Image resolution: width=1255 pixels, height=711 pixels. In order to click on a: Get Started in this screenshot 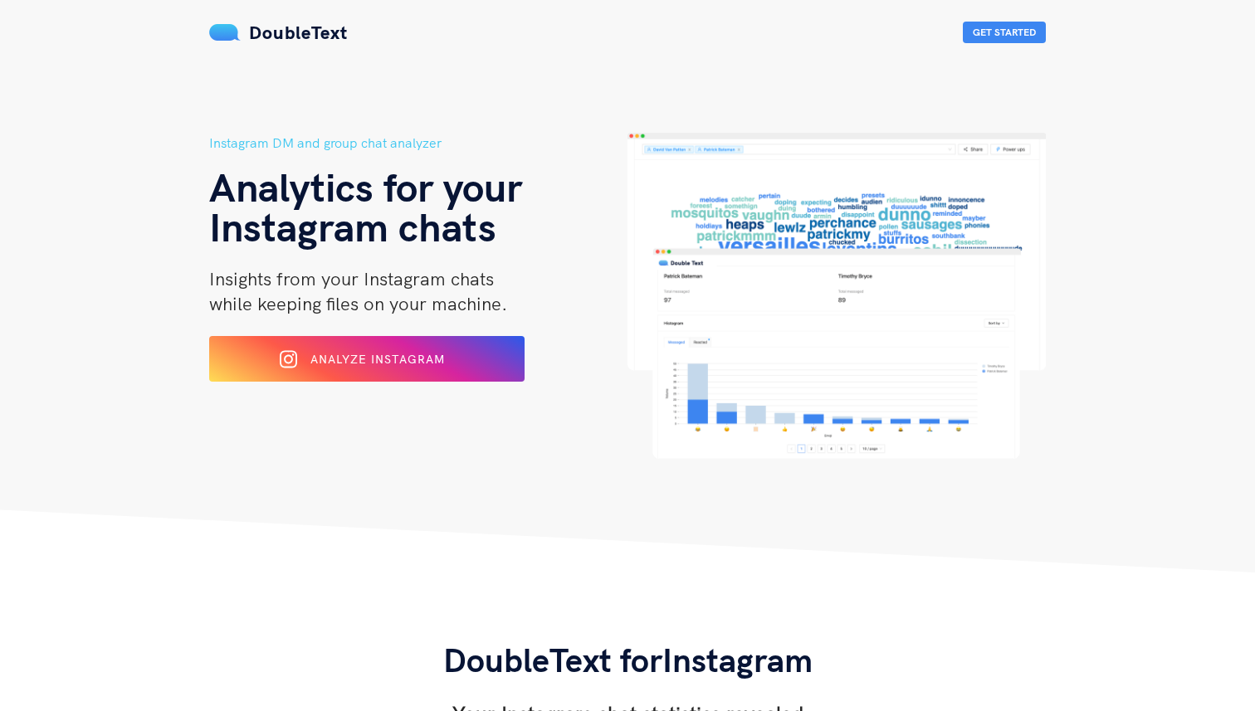, I will do `click(1004, 32)`.